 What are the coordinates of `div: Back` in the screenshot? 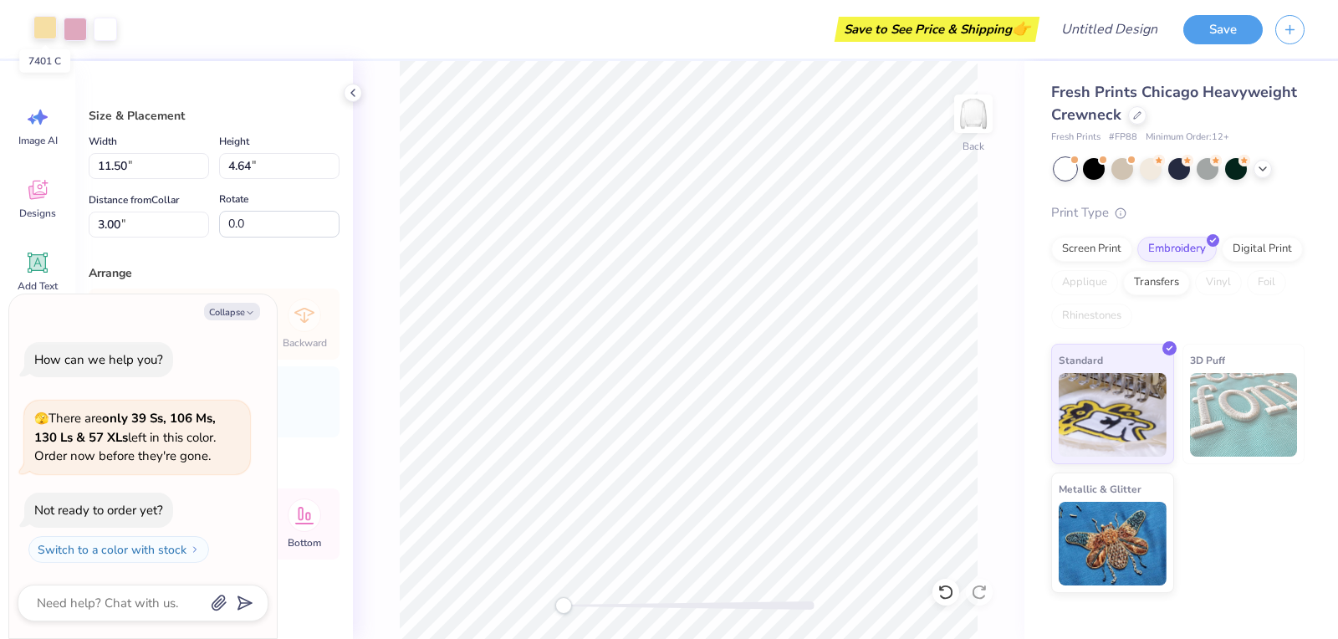 It's located at (974, 146).